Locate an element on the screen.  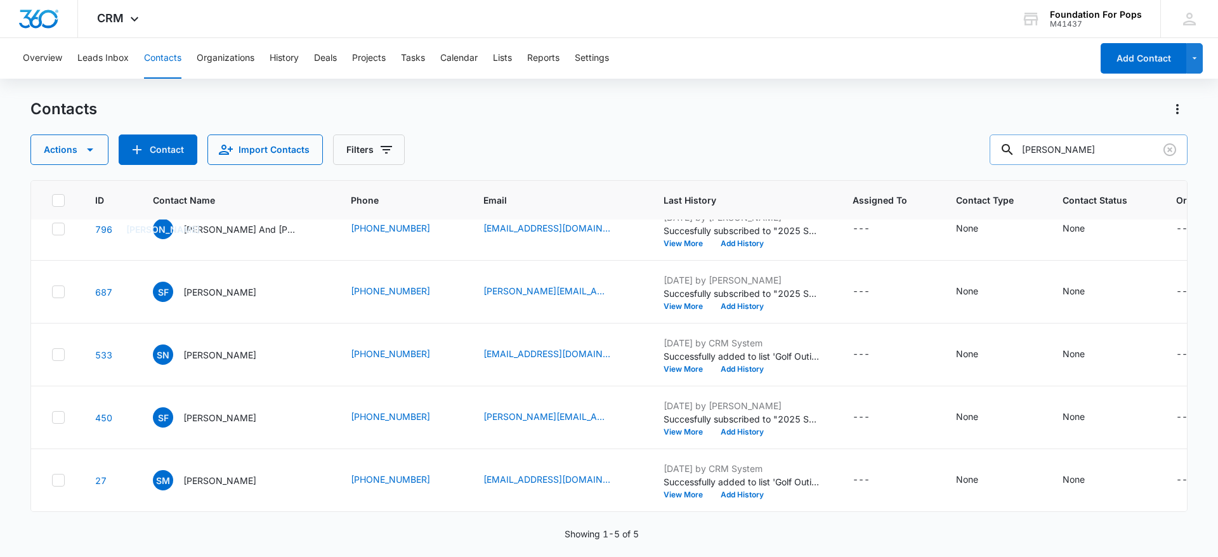
span: CRM is located at coordinates (110, 18).